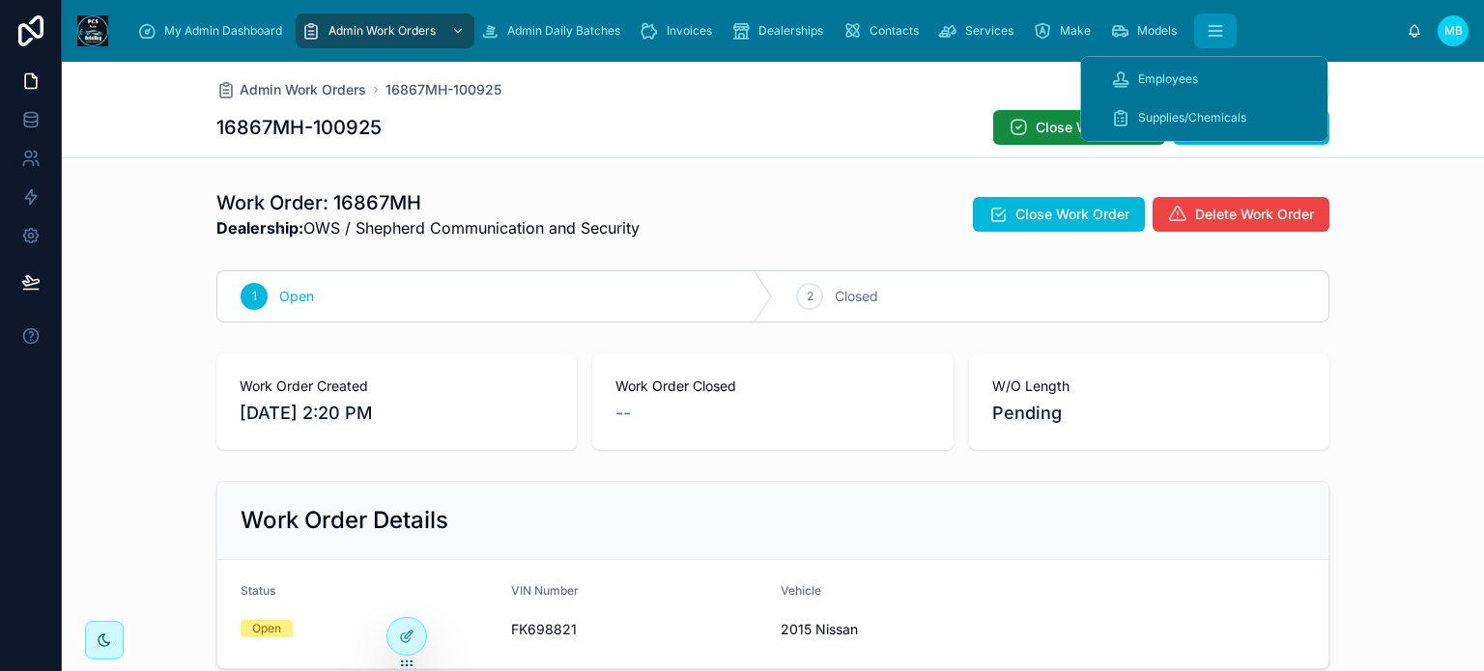  What do you see at coordinates (1147, 31) in the screenshot?
I see `a: Models` at bounding box center [1147, 31].